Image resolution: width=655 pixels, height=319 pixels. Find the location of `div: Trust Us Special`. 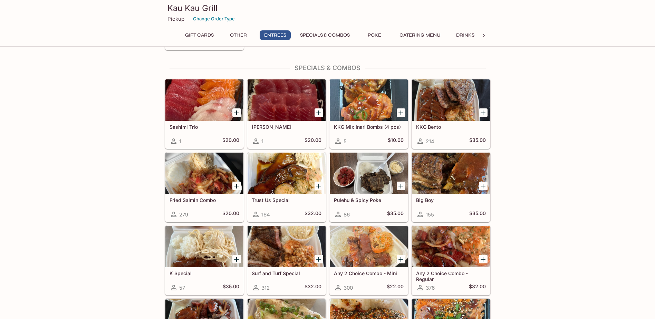

div: Trust Us Special is located at coordinates (287, 173).